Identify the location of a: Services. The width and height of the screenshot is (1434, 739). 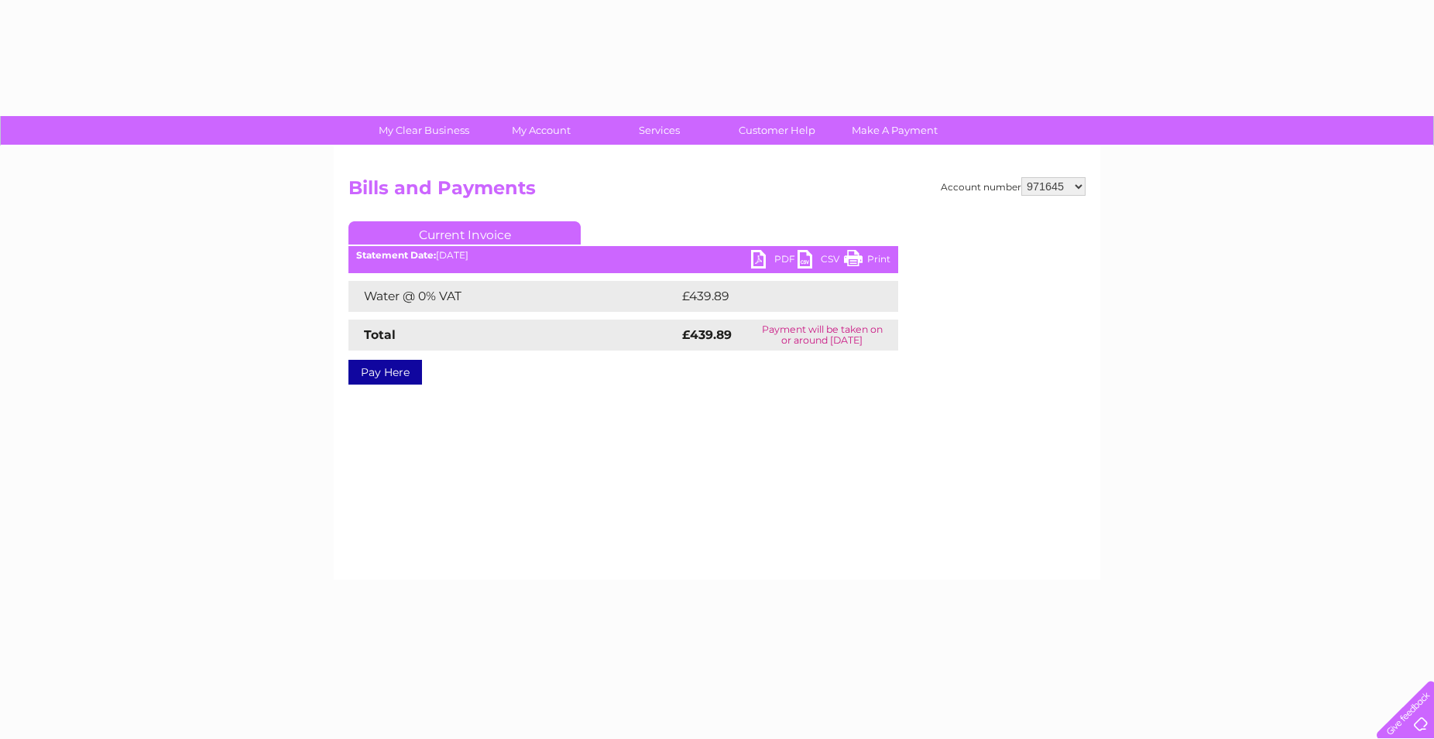
(659, 130).